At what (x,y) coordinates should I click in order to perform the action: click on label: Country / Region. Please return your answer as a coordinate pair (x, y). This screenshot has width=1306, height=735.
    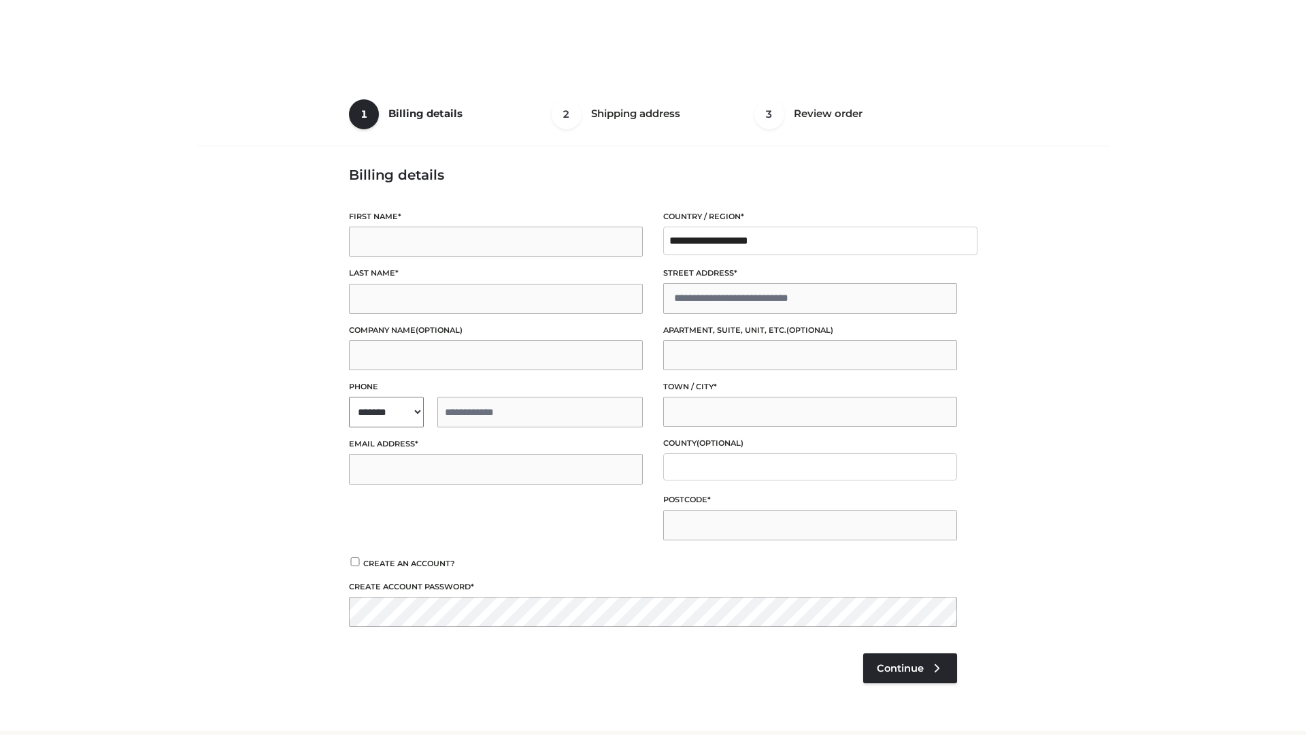
    Looking at the image, I should click on (810, 216).